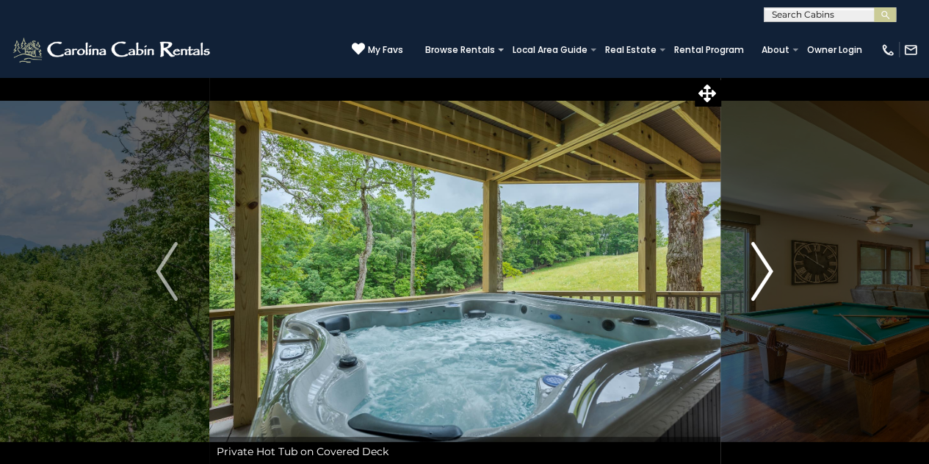 This screenshot has height=464, width=929. What do you see at coordinates (378, 49) in the screenshot?
I see `a: My Favs` at bounding box center [378, 49].